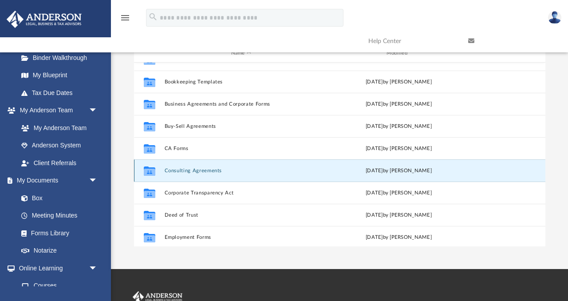  Describe the element at coordinates (241, 53) in the screenshot. I see `div: Name` at that location.